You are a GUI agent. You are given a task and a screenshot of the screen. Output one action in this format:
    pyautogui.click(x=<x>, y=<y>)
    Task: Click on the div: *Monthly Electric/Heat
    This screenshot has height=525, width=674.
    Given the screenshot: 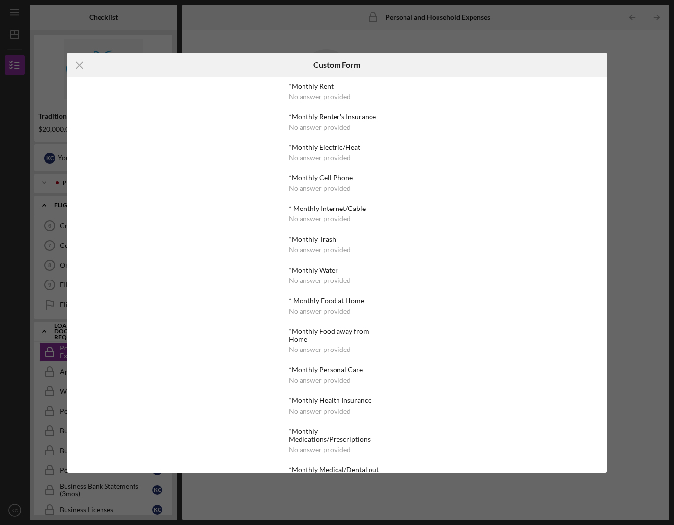 What is the action you would take?
    pyautogui.click(x=337, y=147)
    